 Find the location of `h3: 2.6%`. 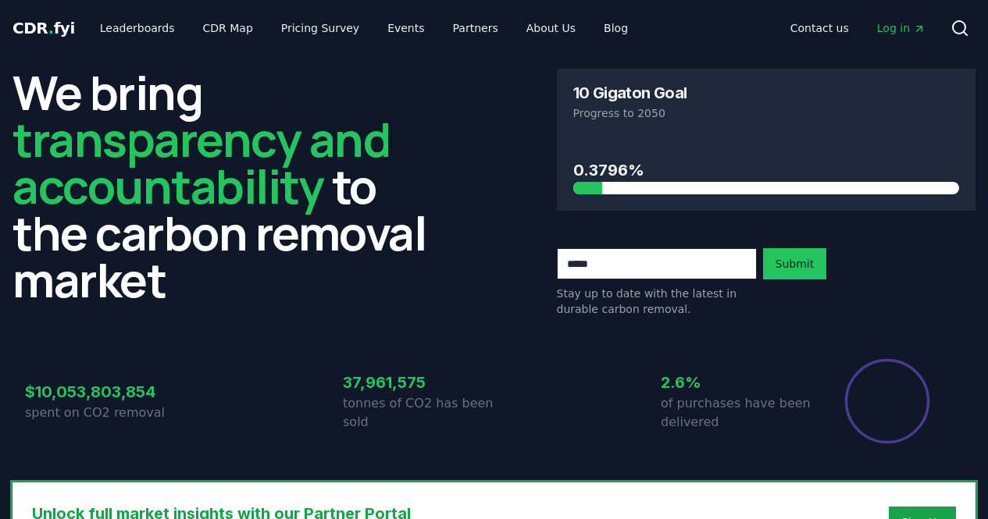

h3: 2.6% is located at coordinates (737, 383).